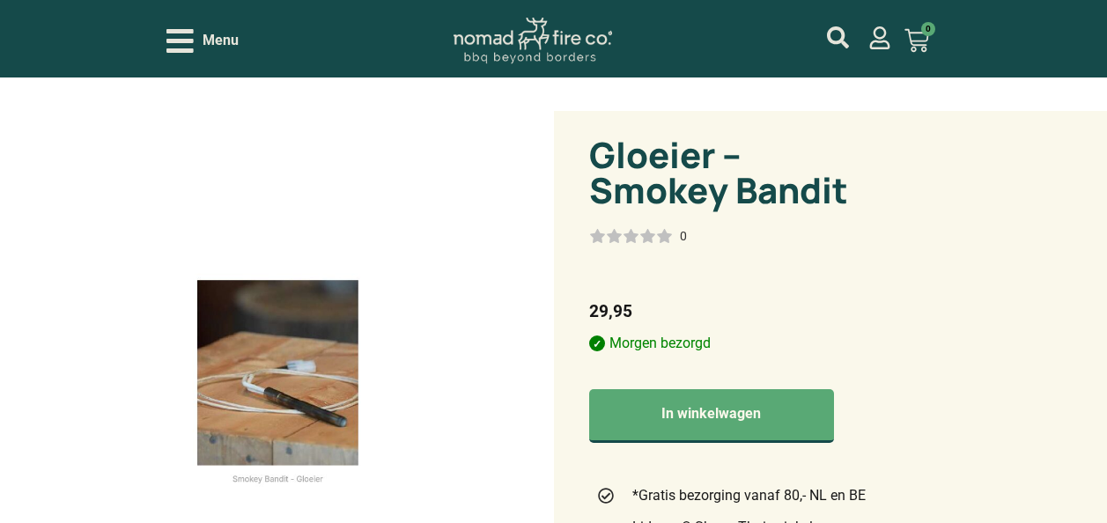 The image size is (1107, 523). I want to click on a: *Gratis bezorging vanaf 80,- NL en BE, so click(735, 496).